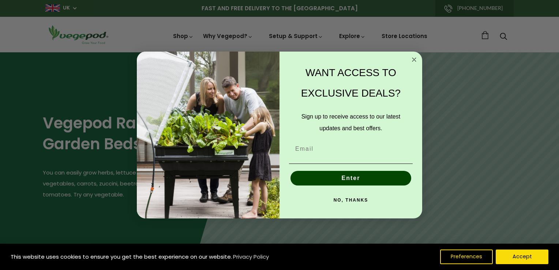 Image resolution: width=559 pixels, height=270 pixels. Describe the element at coordinates (467, 257) in the screenshot. I see `button: Preferences` at that location.